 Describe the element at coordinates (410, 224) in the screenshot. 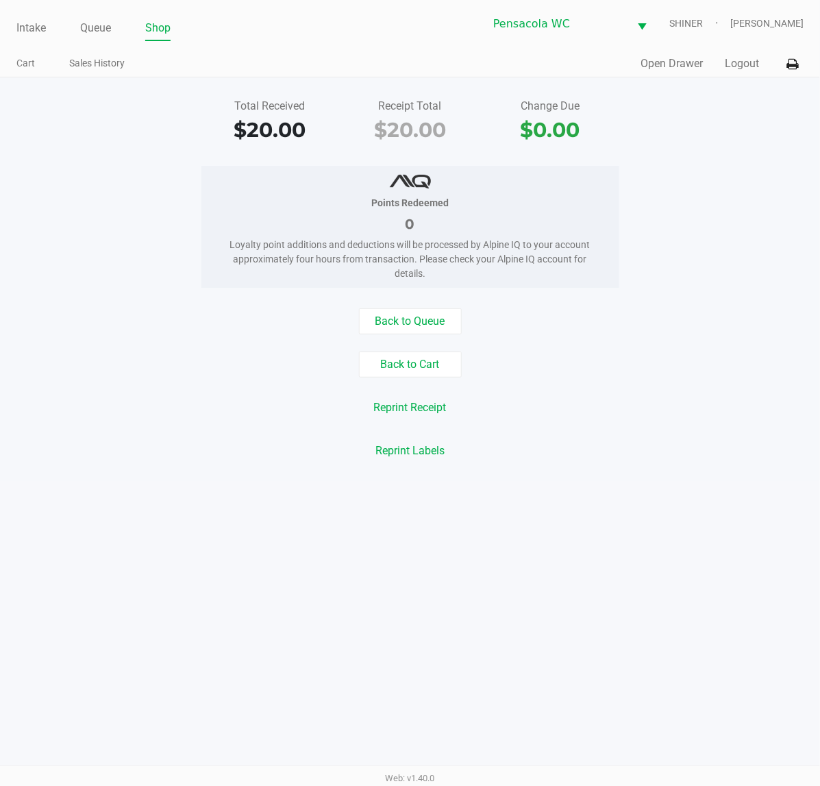

I see `div: 0` at that location.